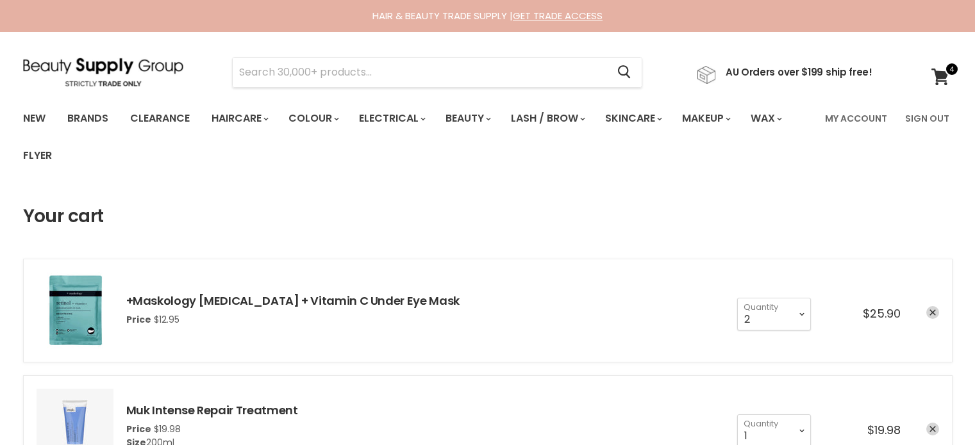  I want to click on a: Skincare, so click(632, 119).